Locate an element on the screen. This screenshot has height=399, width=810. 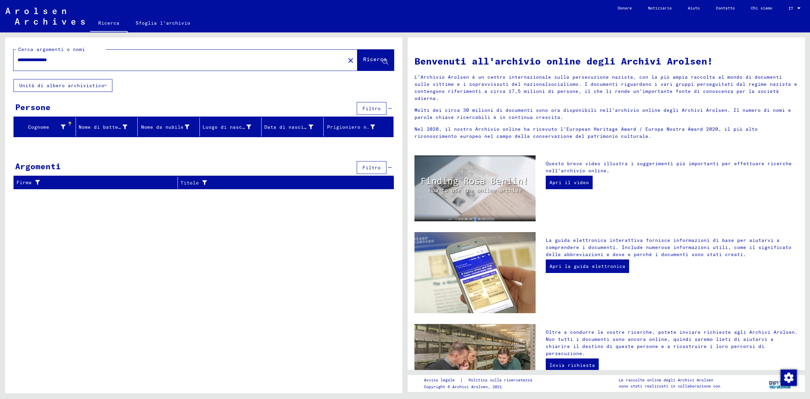
a: Apri la guida elettronica is located at coordinates (587, 266).